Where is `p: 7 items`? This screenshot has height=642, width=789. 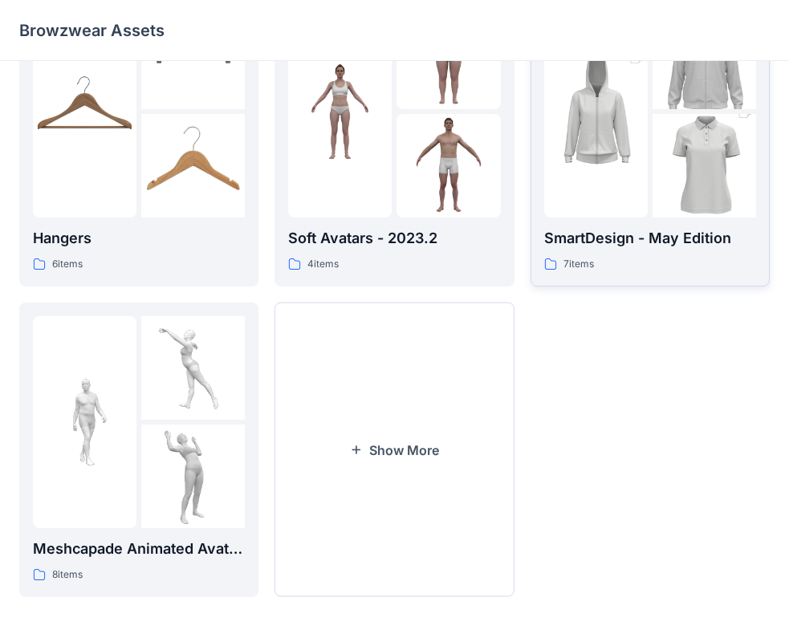
p: 7 items is located at coordinates (579, 264).